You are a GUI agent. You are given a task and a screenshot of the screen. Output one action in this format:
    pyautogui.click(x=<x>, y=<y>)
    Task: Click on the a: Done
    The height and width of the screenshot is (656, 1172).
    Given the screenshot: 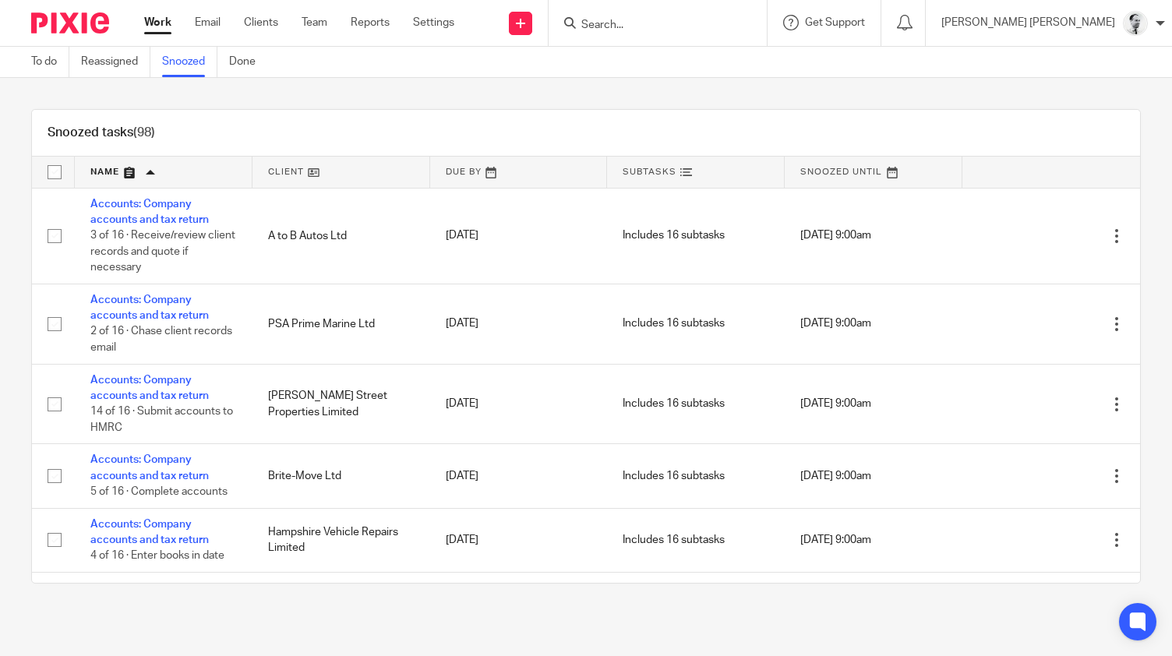 What is the action you would take?
    pyautogui.click(x=248, y=62)
    